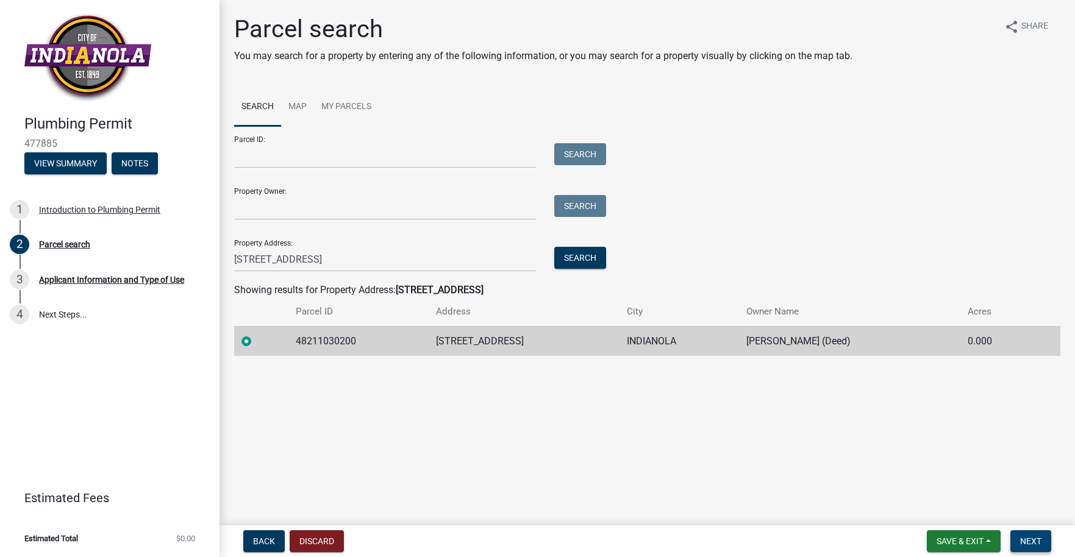 This screenshot has height=557, width=1075. I want to click on div: Introduction to Plumbing Permit, so click(99, 210).